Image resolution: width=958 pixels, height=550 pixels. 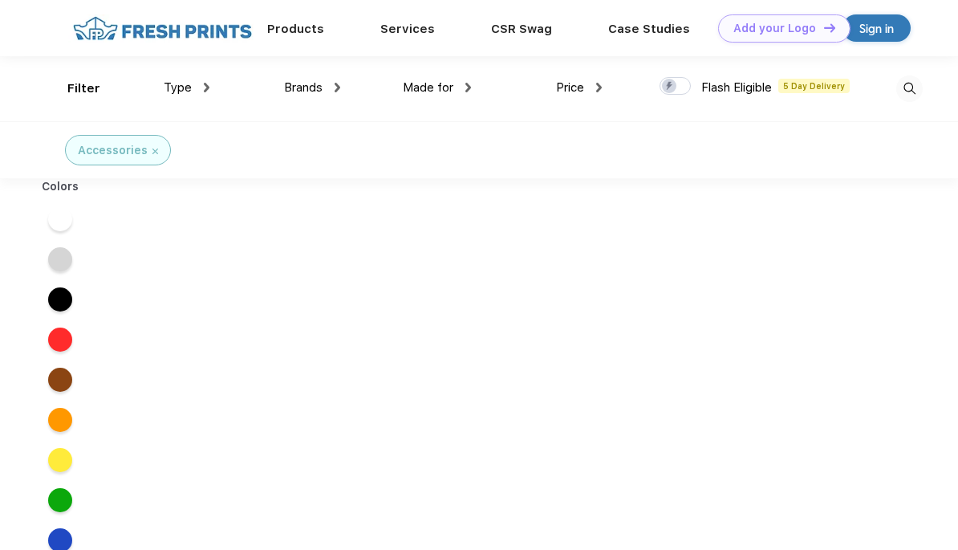 I want to click on span: Brands, so click(x=303, y=87).